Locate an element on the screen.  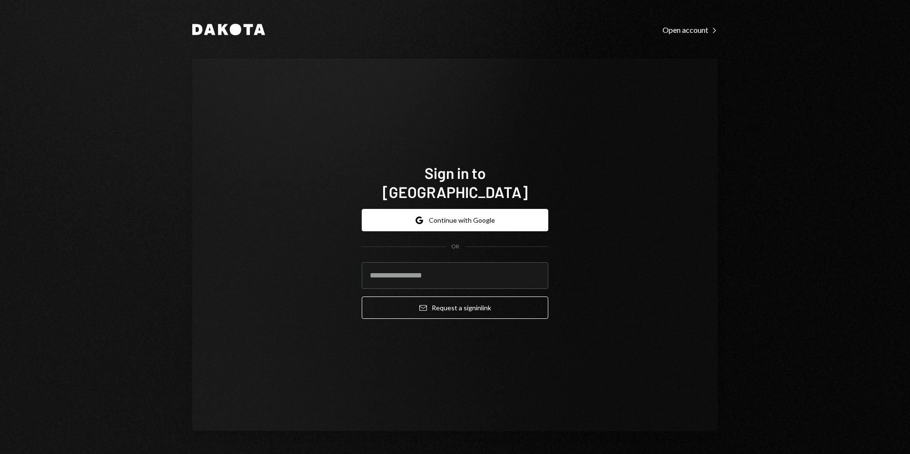
a: Open account is located at coordinates (690, 30).